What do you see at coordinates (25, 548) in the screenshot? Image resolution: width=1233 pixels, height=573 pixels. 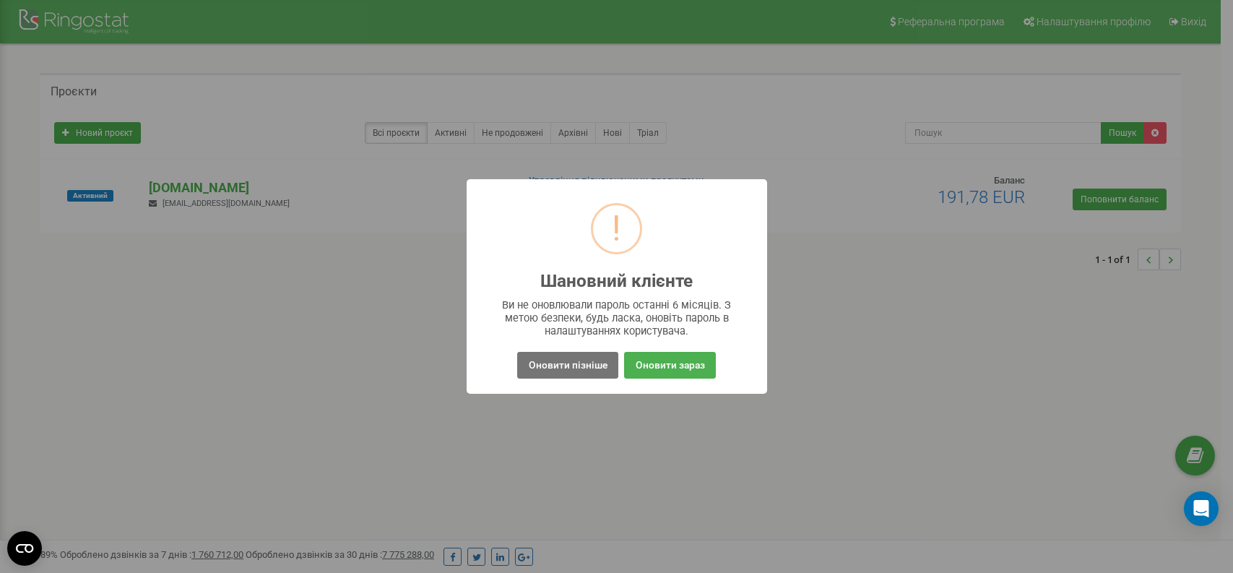 I see `button: Open CMP widget` at bounding box center [25, 548].